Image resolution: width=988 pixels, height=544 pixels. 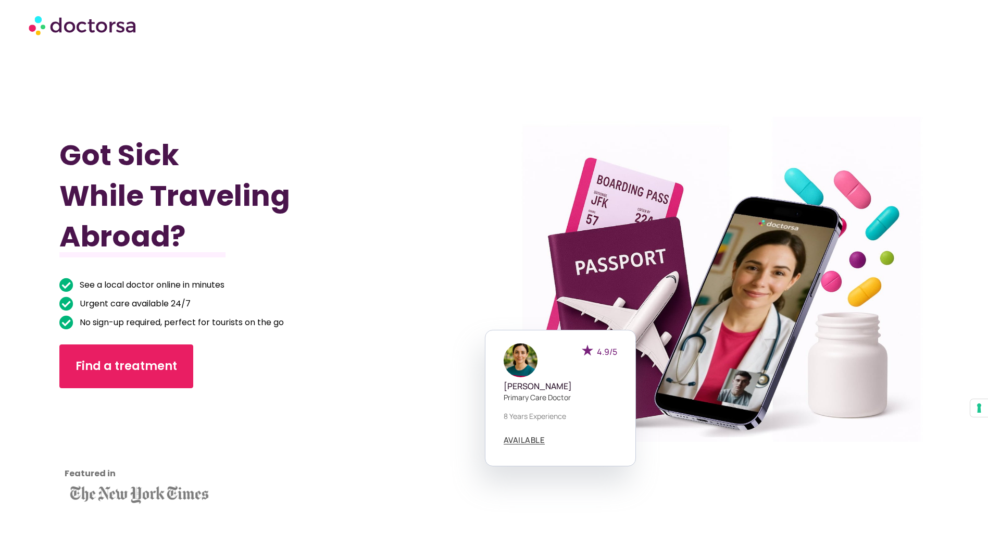 What do you see at coordinates (561, 416) in the screenshot?
I see `p: 8 years experience` at bounding box center [561, 416].